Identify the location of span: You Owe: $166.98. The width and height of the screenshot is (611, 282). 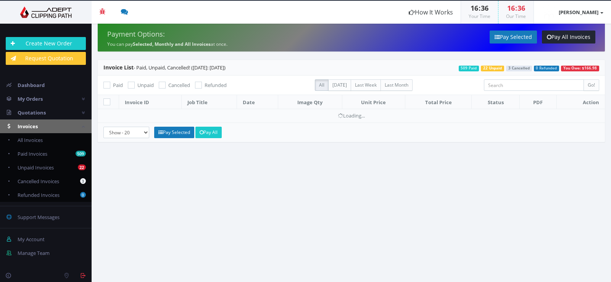
(580, 68).